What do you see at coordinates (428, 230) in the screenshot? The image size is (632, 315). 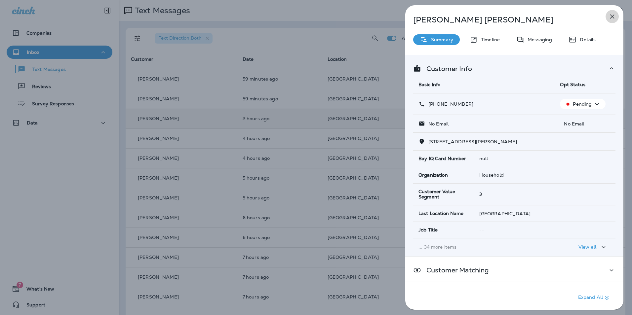 I see `span: Job Title` at bounding box center [428, 230].